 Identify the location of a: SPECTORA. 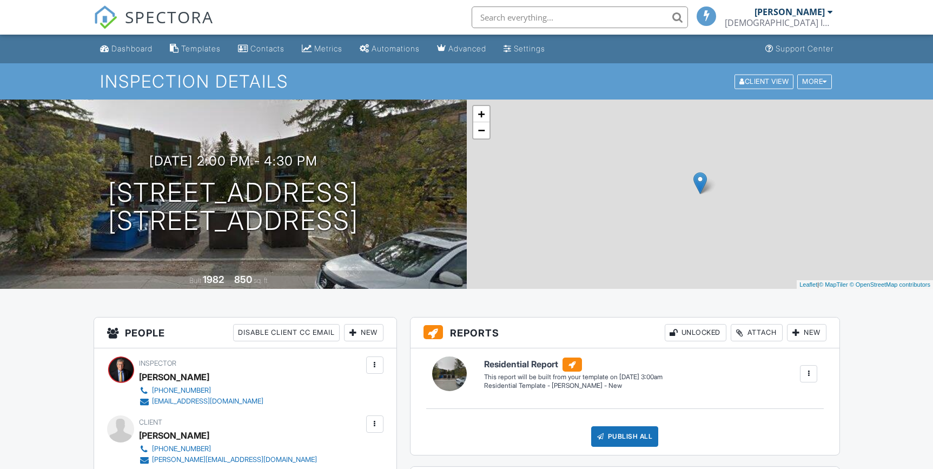
(154, 26).